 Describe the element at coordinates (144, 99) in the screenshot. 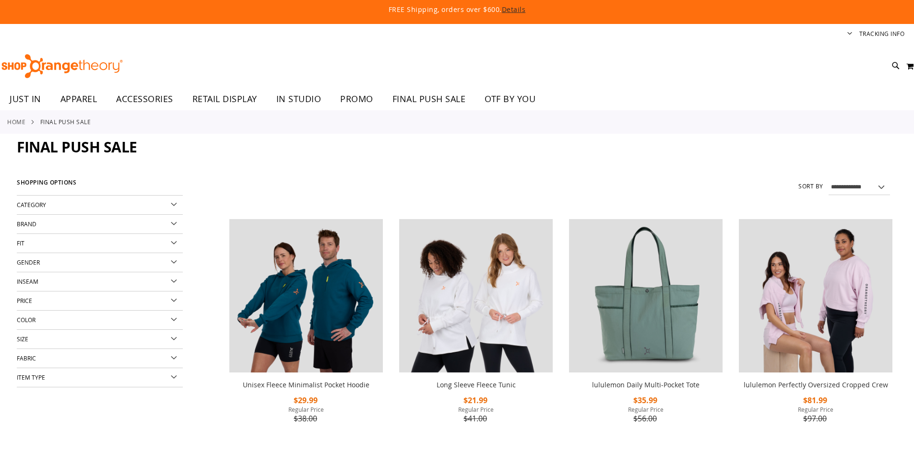

I see `a: ACCESSORIES` at that location.